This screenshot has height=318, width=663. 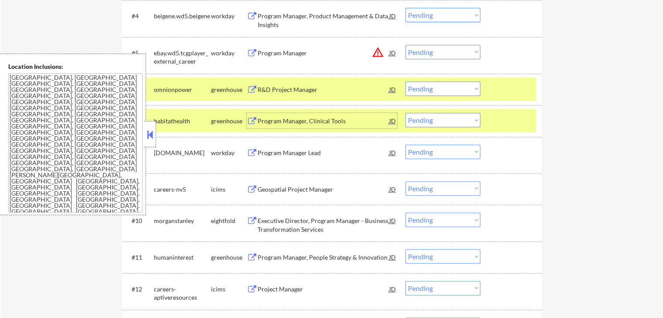 What do you see at coordinates (182, 57) in the screenshot?
I see `div: ebay.wd5.tcgplayer_external_career` at bounding box center [182, 57].